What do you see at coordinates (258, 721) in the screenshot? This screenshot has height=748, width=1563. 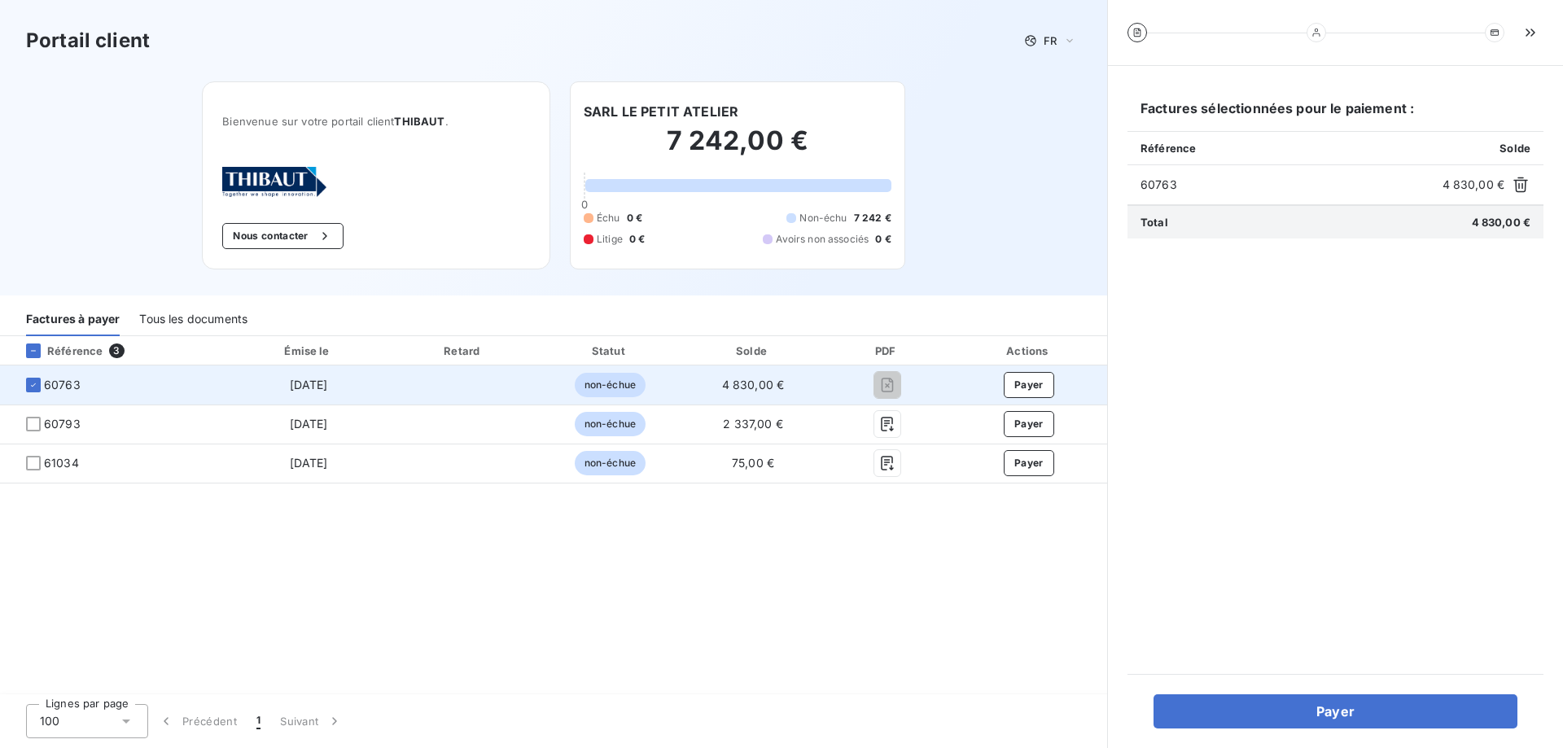 I see `span: 1` at bounding box center [258, 721].